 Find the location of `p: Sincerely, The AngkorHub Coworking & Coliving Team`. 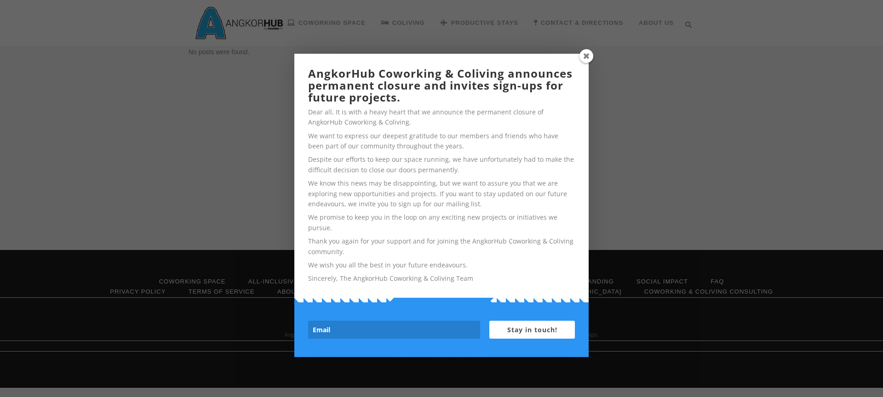

p: Sincerely, The AngkorHub Coworking & Coliving Team is located at coordinates (442, 279).